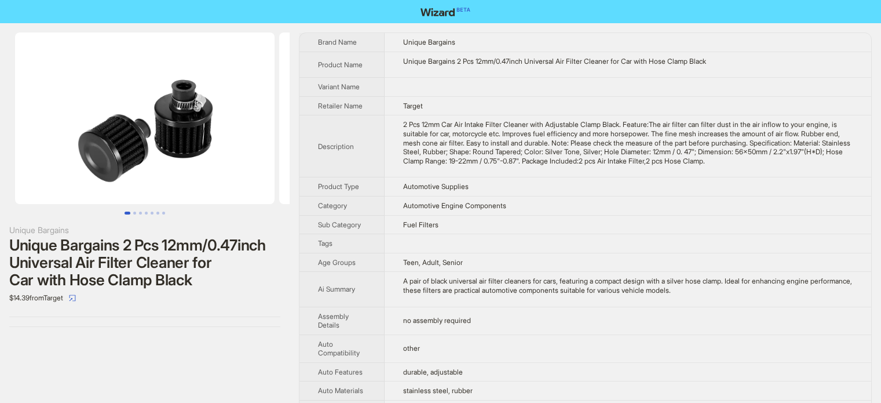  I want to click on span: Sub Category, so click(340, 224).